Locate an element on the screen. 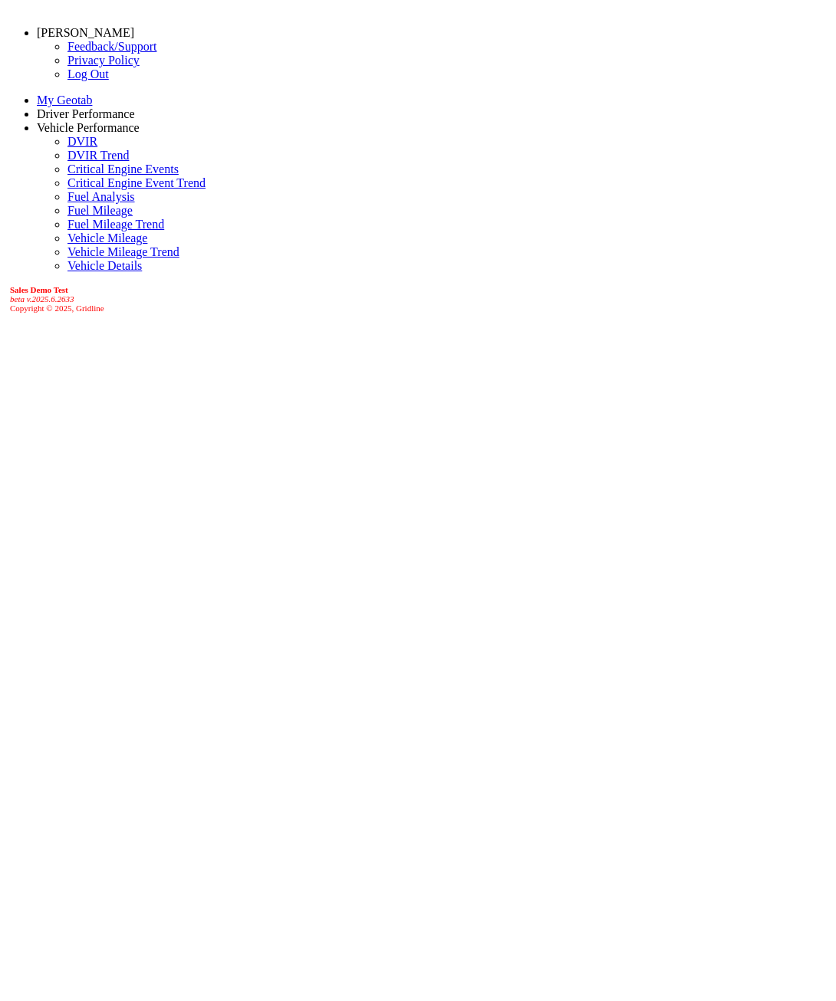 Image resolution: width=836 pixels, height=1001 pixels. a: Critical Engine Event Trend is located at coordinates (136, 182).